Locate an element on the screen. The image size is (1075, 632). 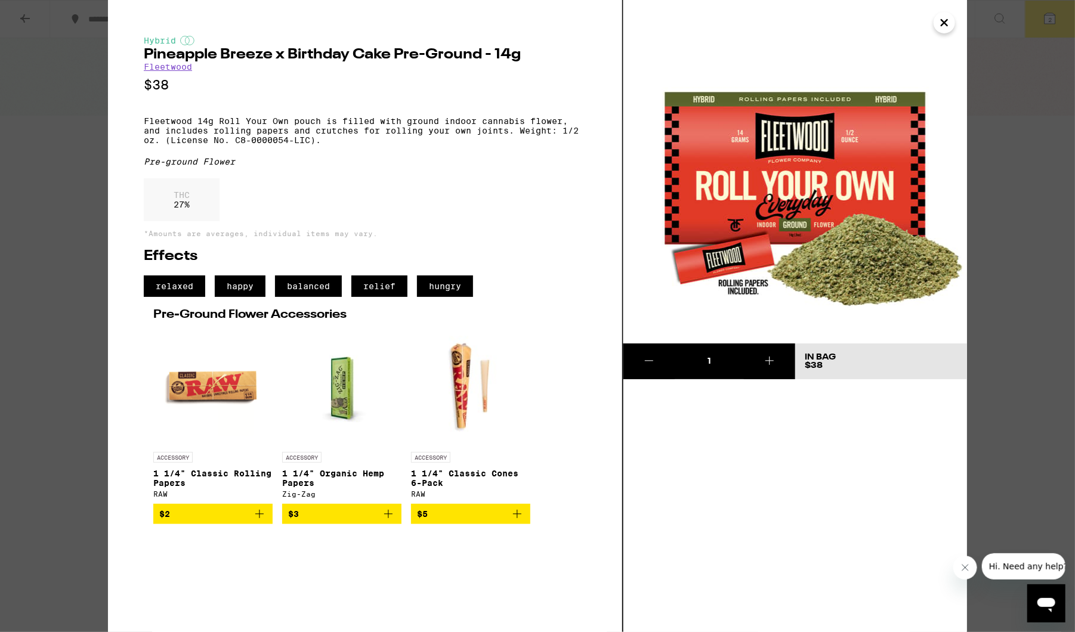
h2: Pineapple Breeze x Birthday Cake Pre-Ground - 14g is located at coordinates (365, 55).